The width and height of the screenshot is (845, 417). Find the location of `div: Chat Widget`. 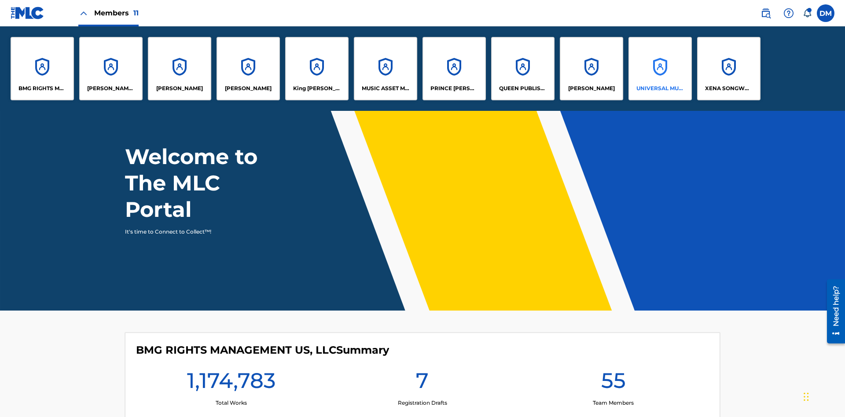

div: Chat Widget is located at coordinates (823, 396).